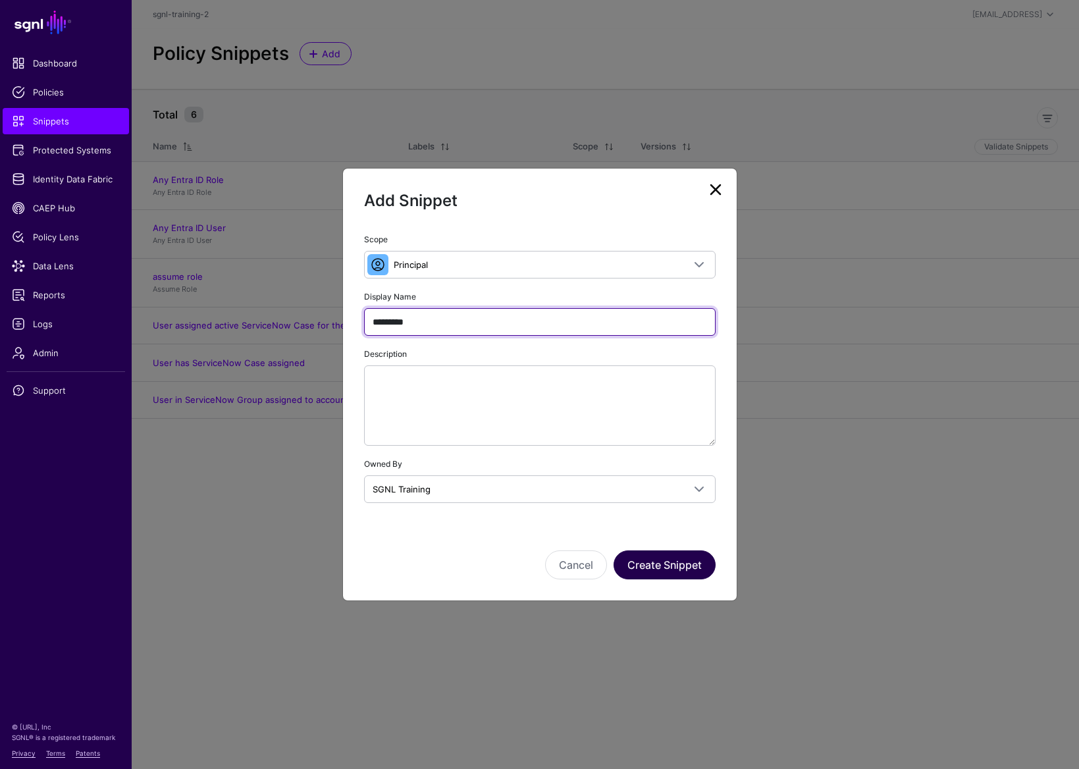 This screenshot has height=769, width=1079. What do you see at coordinates (401, 489) in the screenshot?
I see `span: SGNL Training` at bounding box center [401, 489].